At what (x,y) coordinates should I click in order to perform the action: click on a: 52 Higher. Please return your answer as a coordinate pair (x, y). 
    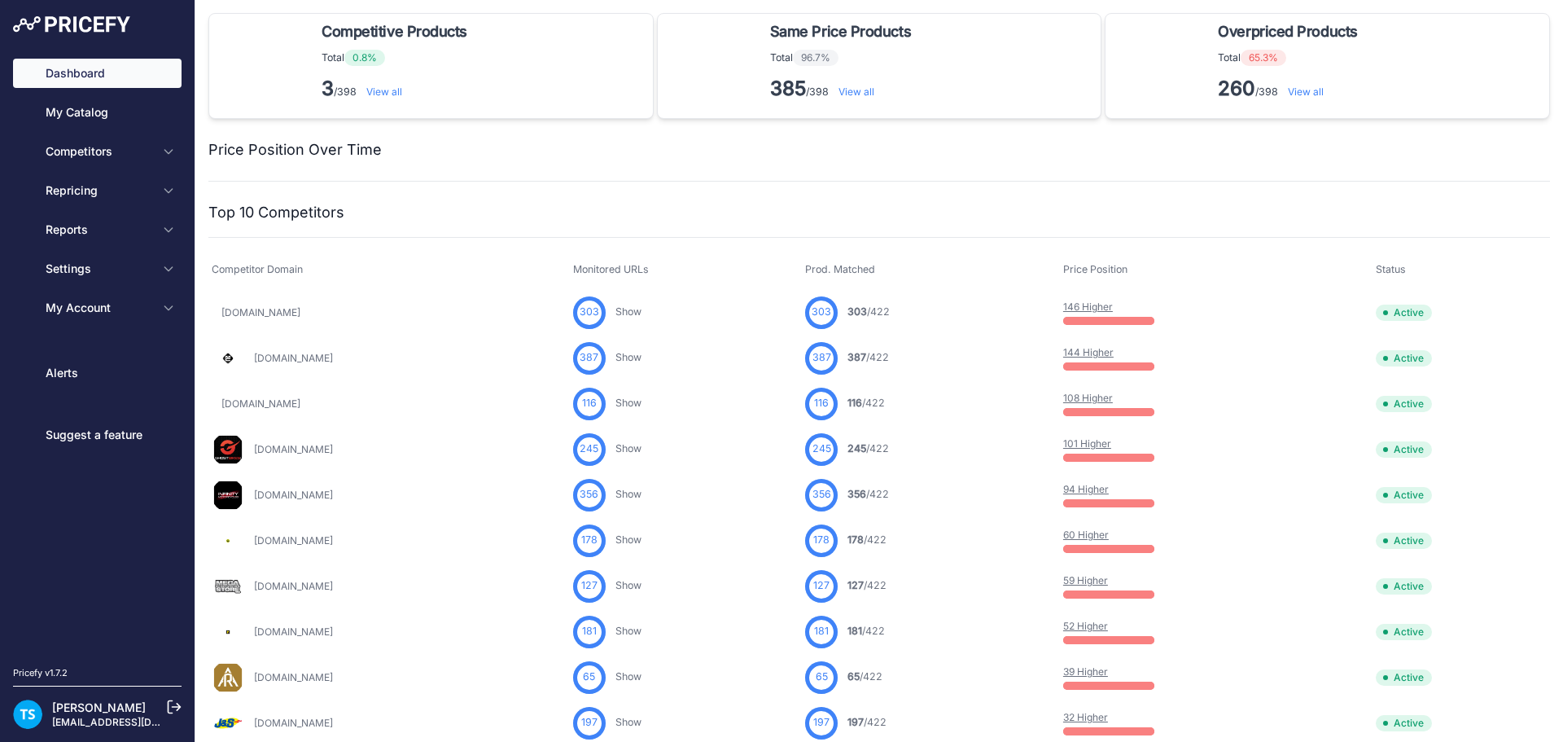
    Looking at the image, I should click on (1085, 625).